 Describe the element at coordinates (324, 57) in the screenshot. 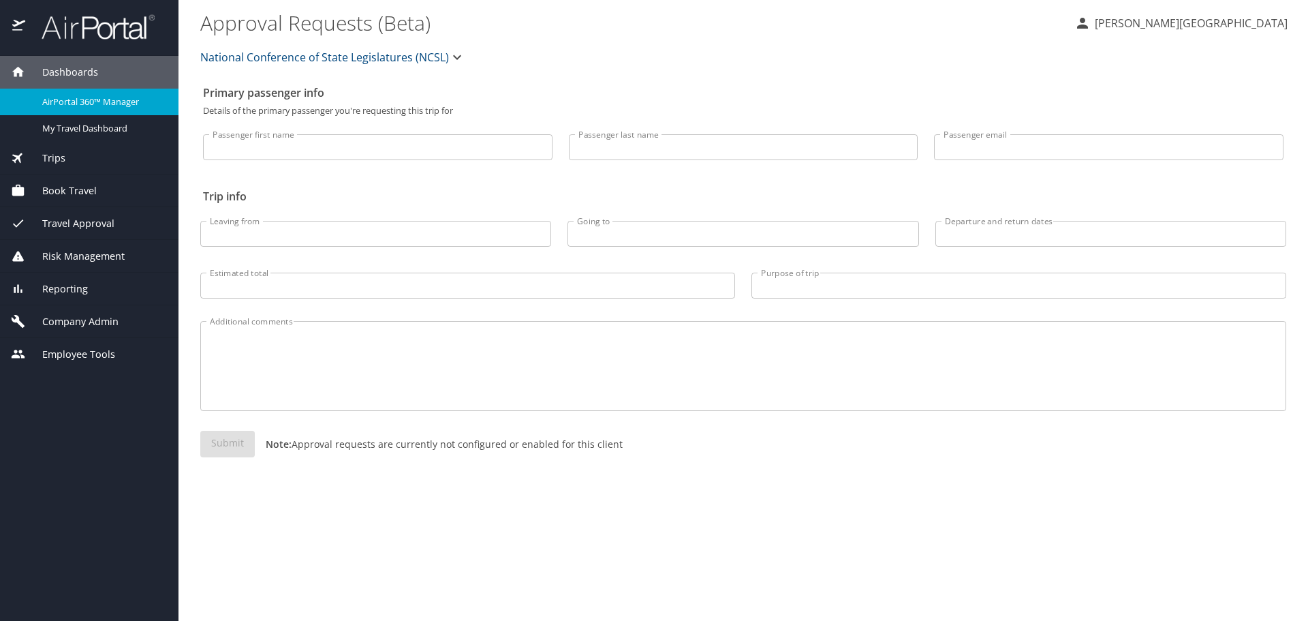

I see `span: National Conference of State Legislatures (NCSL)` at that location.